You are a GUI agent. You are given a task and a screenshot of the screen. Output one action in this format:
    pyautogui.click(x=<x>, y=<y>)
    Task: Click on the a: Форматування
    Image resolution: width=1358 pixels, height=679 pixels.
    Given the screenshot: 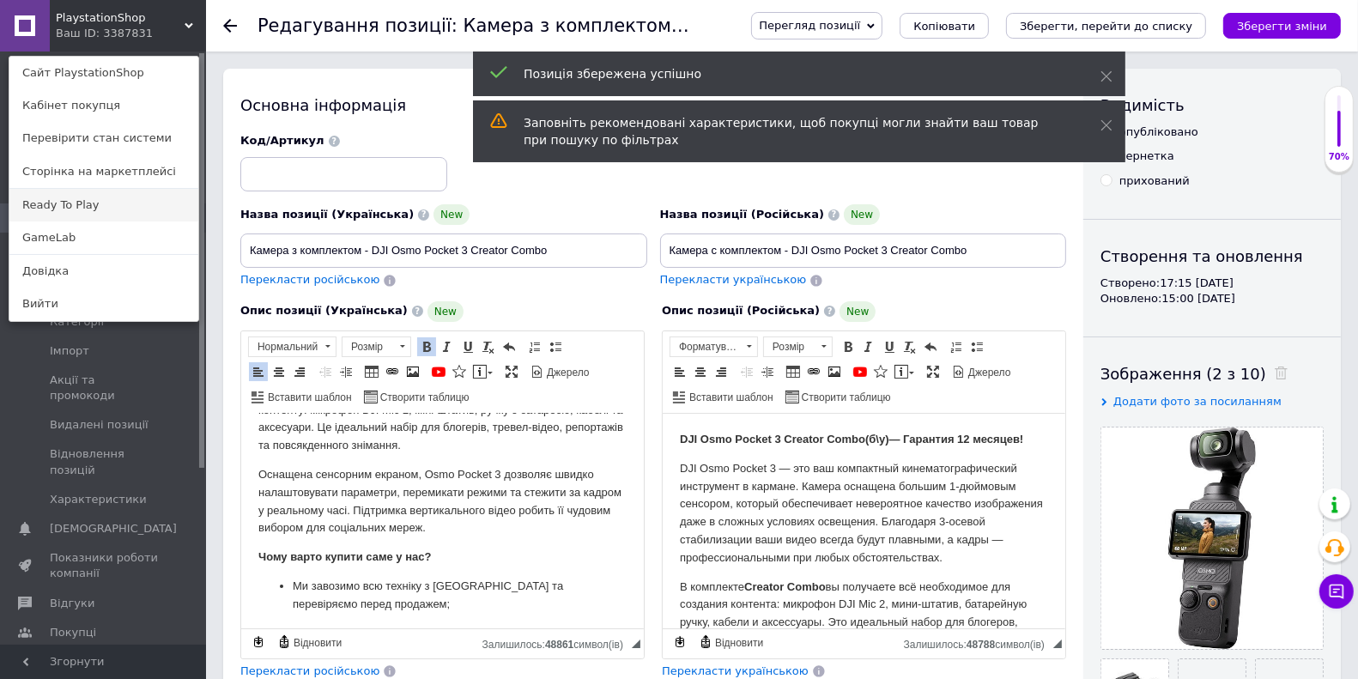 What is the action you would take?
    pyautogui.click(x=713, y=347)
    